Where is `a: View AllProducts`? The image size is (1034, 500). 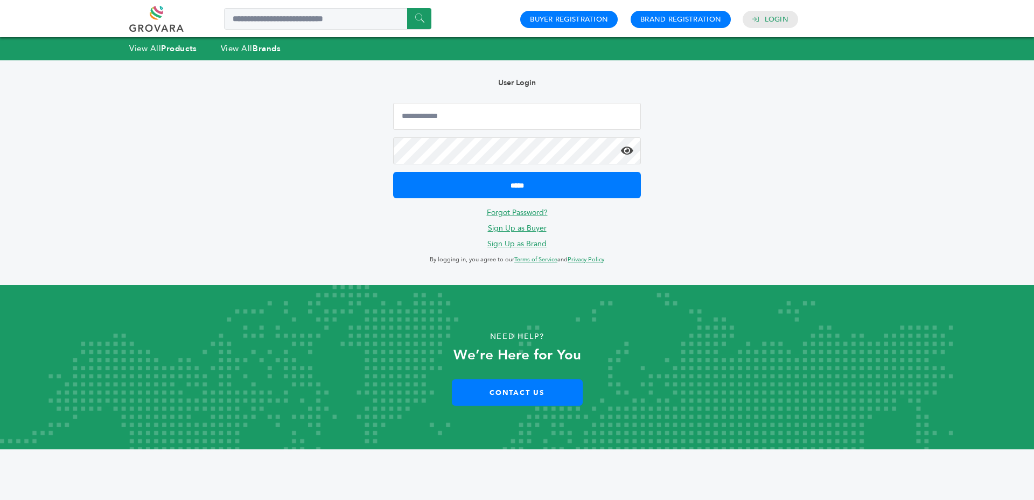
a: View AllProducts is located at coordinates (163, 48).